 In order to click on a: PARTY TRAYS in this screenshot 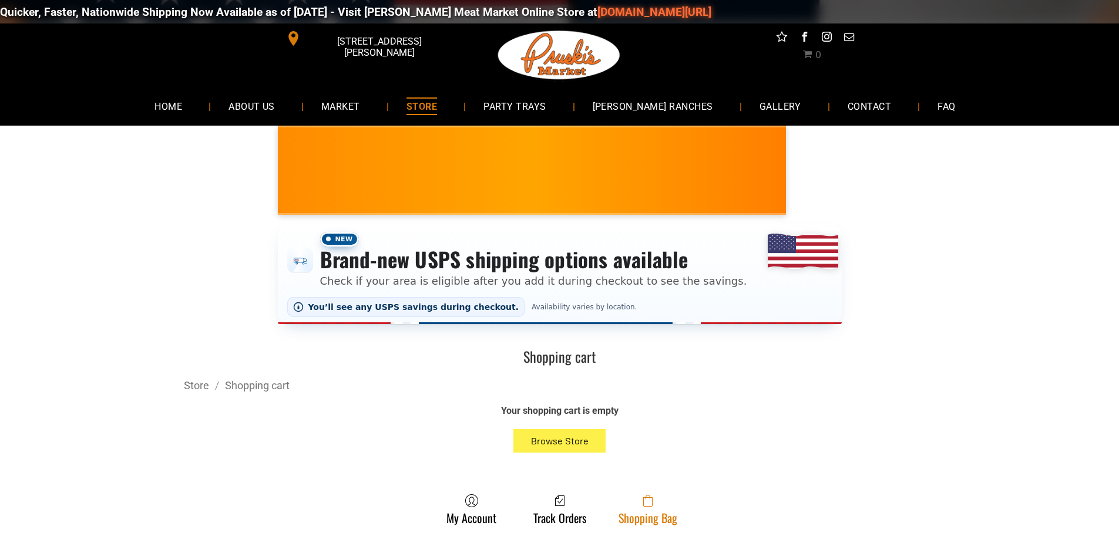, I will do `click(515, 106)`.